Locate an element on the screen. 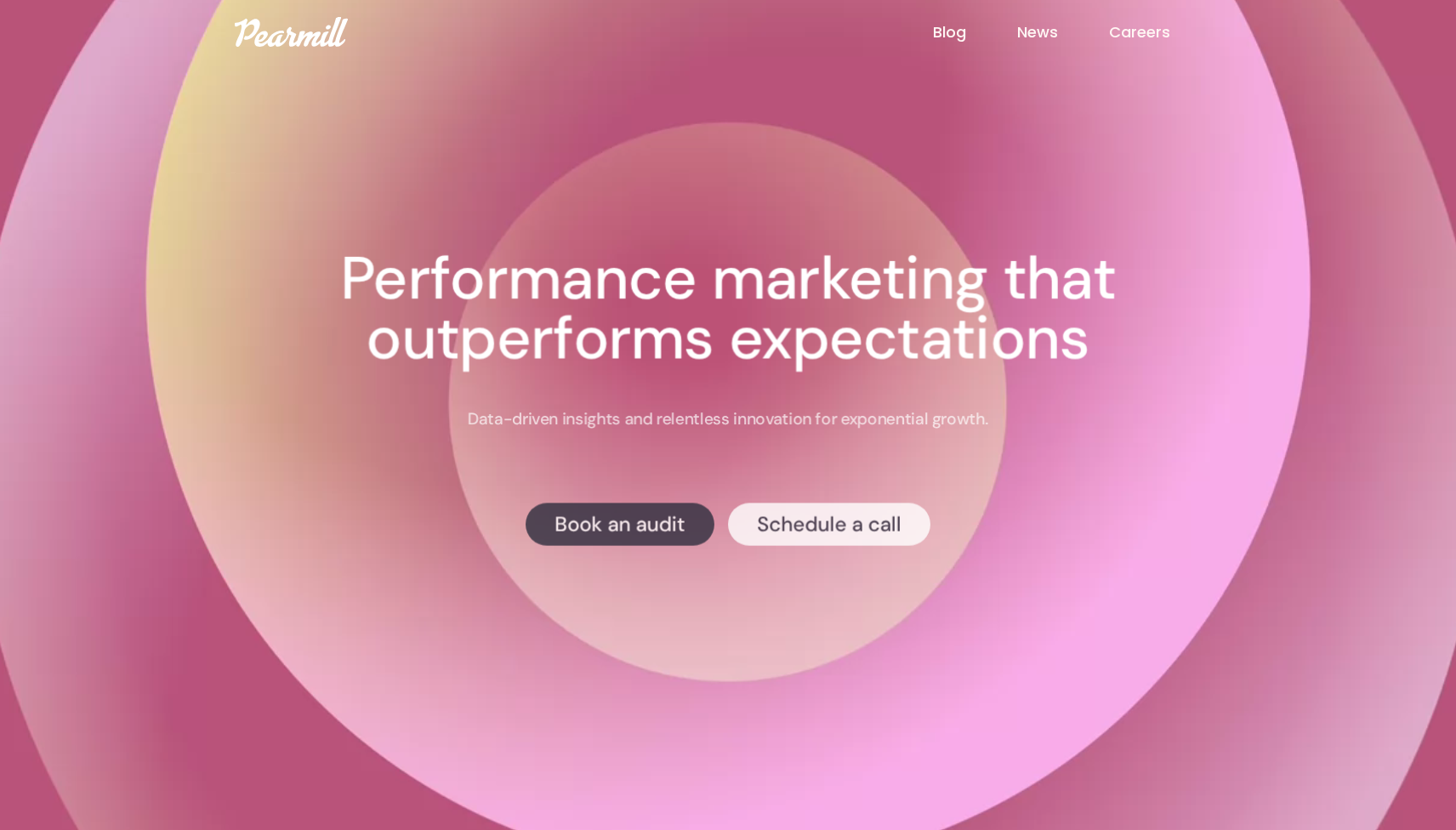 This screenshot has width=1456, height=830. a: News is located at coordinates (1062, 32).